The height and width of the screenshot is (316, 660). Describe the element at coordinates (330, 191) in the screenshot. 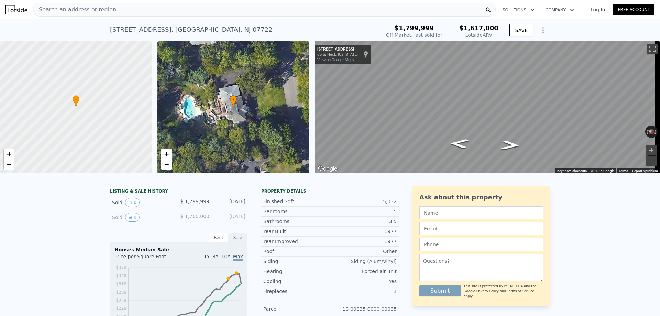

I see `div: Property details` at that location.